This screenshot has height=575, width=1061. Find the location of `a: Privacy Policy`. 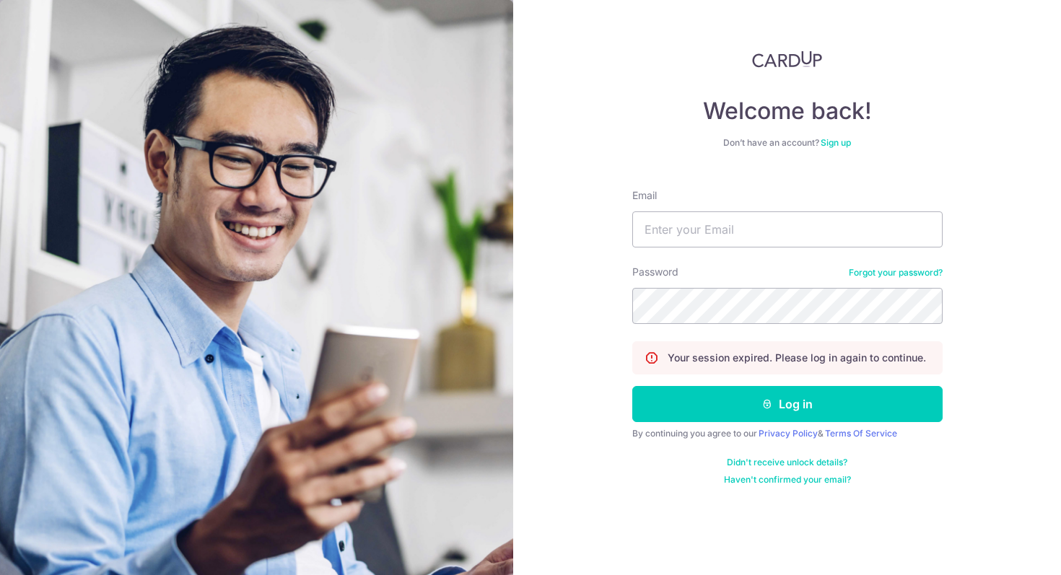

a: Privacy Policy is located at coordinates (788, 433).